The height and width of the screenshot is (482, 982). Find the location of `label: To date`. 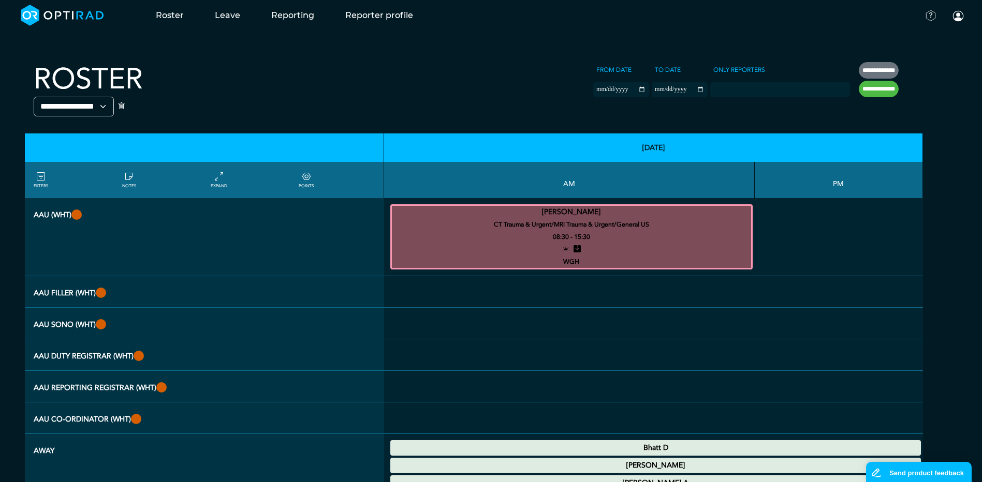

label: To date is located at coordinates (668, 70).